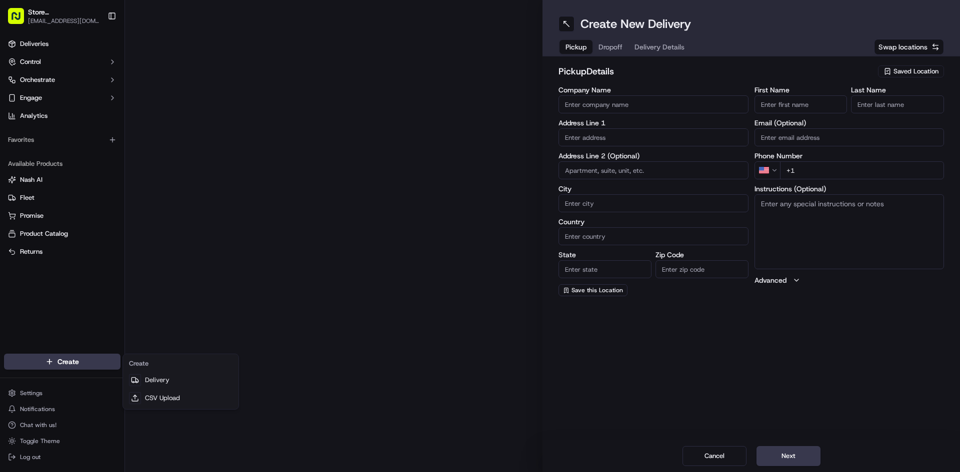 Image resolution: width=960 pixels, height=472 pixels. I want to click on input: Enter phone number, so click(862, 170).